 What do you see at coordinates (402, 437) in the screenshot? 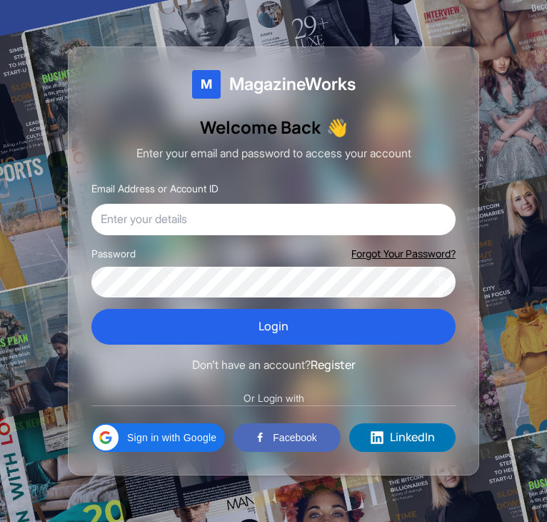
I see `button: LinkedIn` at bounding box center [402, 437].